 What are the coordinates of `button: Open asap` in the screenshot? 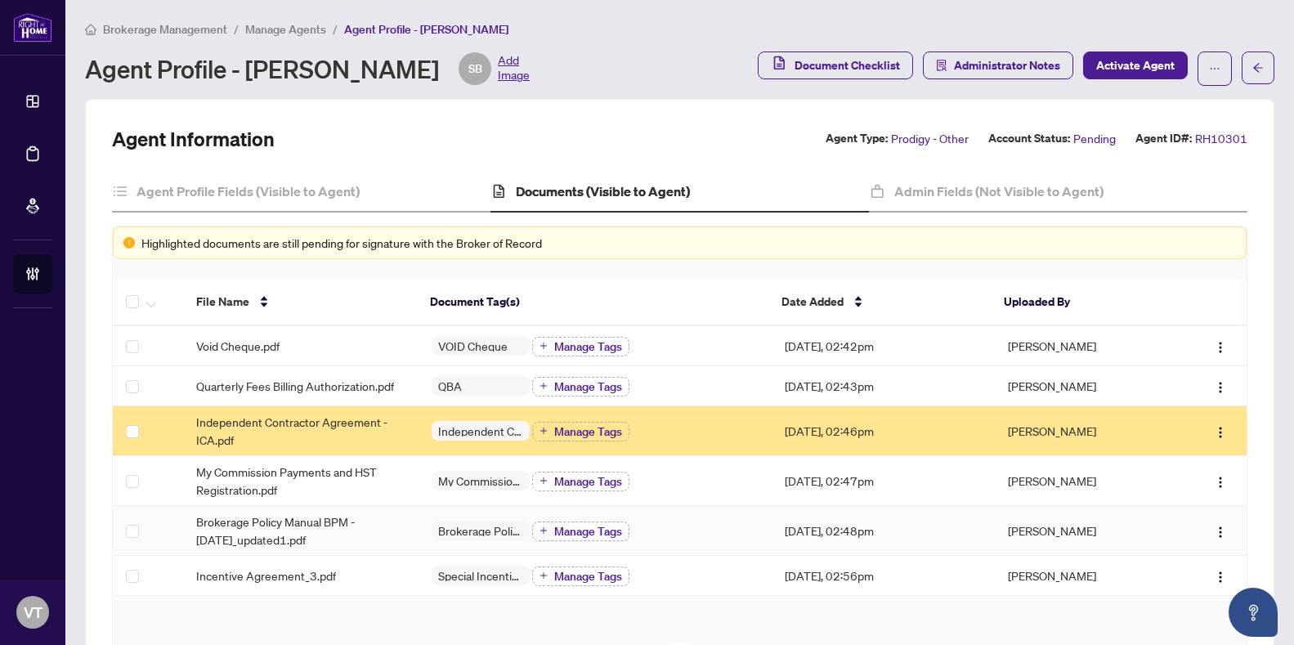 It's located at (1253, 612).